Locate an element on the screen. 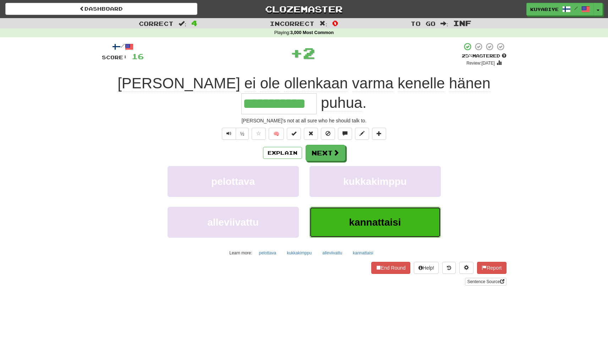 The width and height of the screenshot is (608, 353). span: ei is located at coordinates (250, 83).